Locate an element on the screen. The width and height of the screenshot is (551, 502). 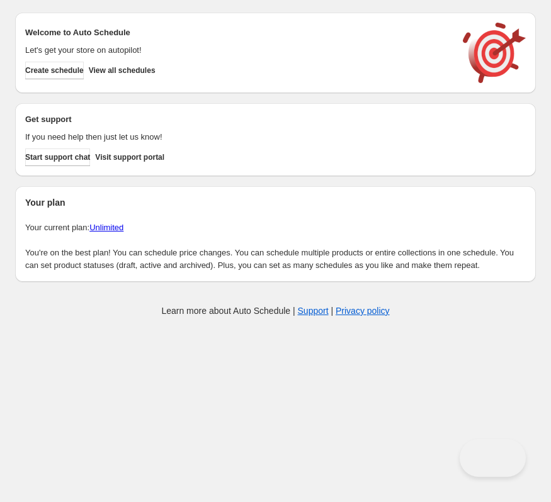
p: If you need help then just let us know! is located at coordinates (237, 137).